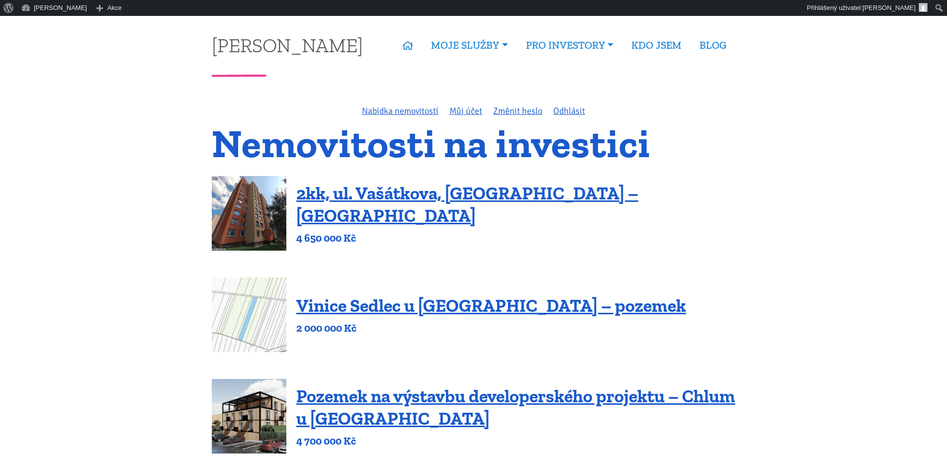  What do you see at coordinates (473, 143) in the screenshot?
I see `h1: Nemovitosti na investici` at bounding box center [473, 143].